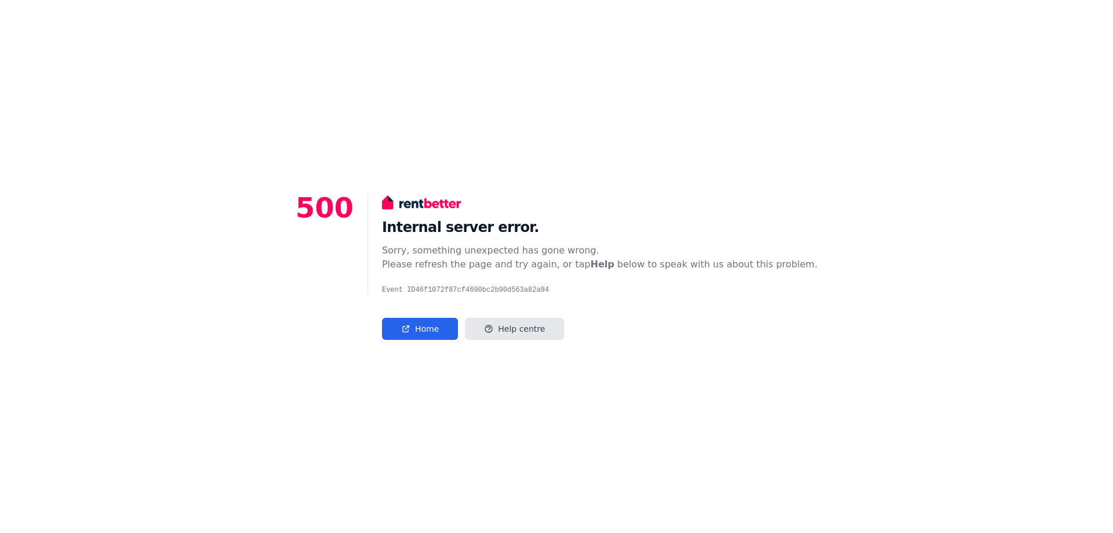 Image resolution: width=1113 pixels, height=533 pixels. I want to click on p: Please refresh the page and try again, or tap below to speak with us about this problem., so click(599, 264).